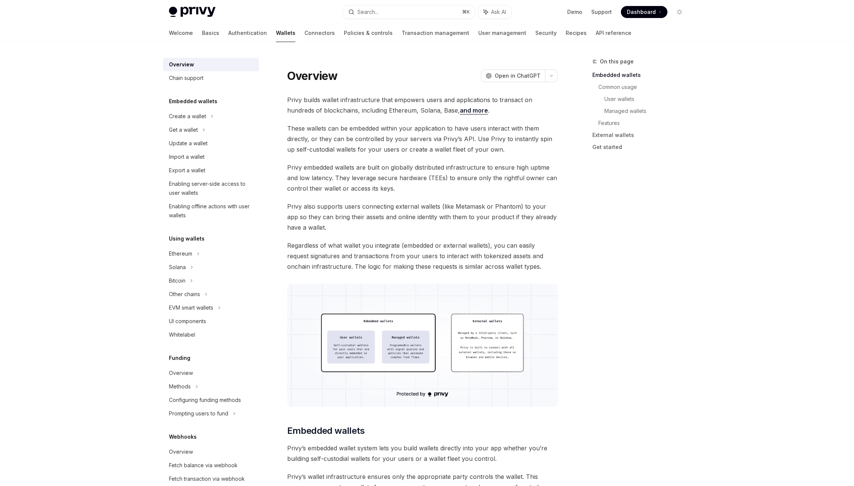  I want to click on h5: Funding, so click(179, 358).